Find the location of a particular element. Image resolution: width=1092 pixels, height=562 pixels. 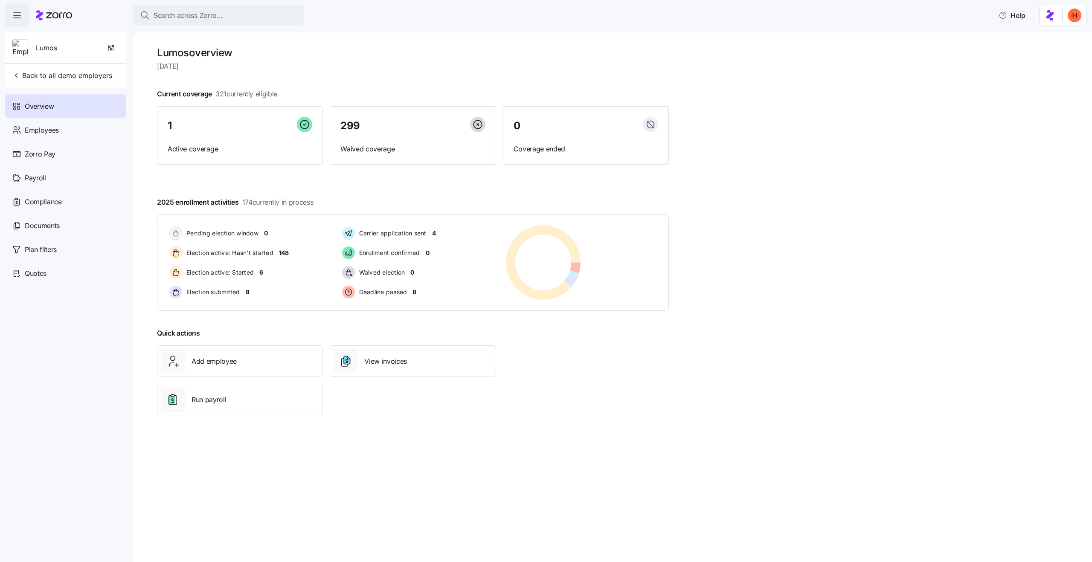

h1: Lumos overview is located at coordinates (413, 52).